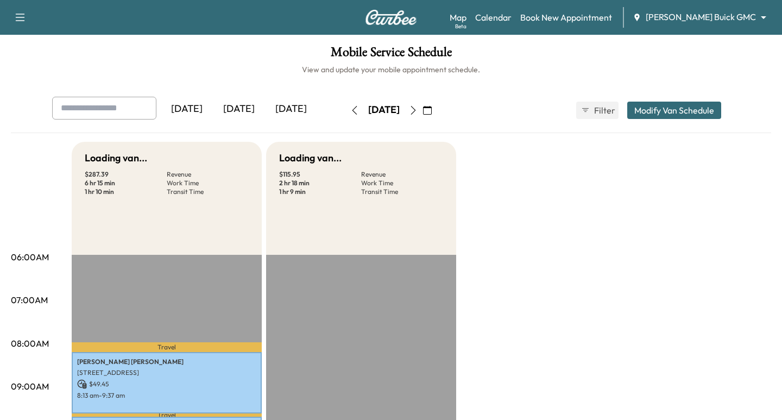 This screenshot has width=782, height=420. I want to click on h1: Mobile Service Schedule, so click(391, 55).